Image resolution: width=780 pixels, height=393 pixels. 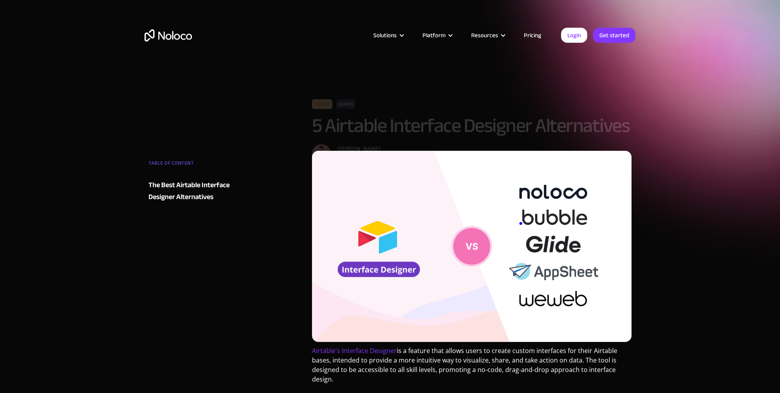 I want to click on div: Noloco‍, so click(x=164, y=209).